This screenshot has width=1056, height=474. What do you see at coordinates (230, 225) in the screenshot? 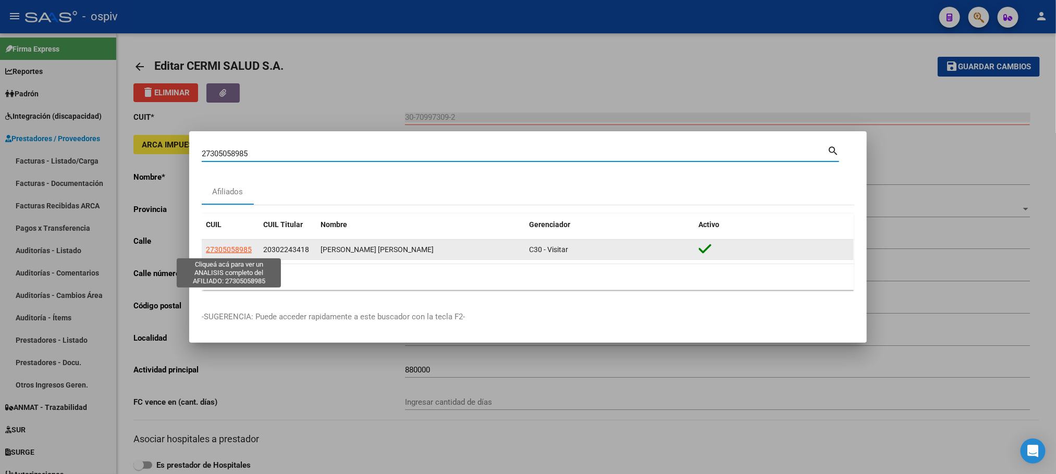
I see `datatable-header-cell: CUIL` at bounding box center [230, 225].